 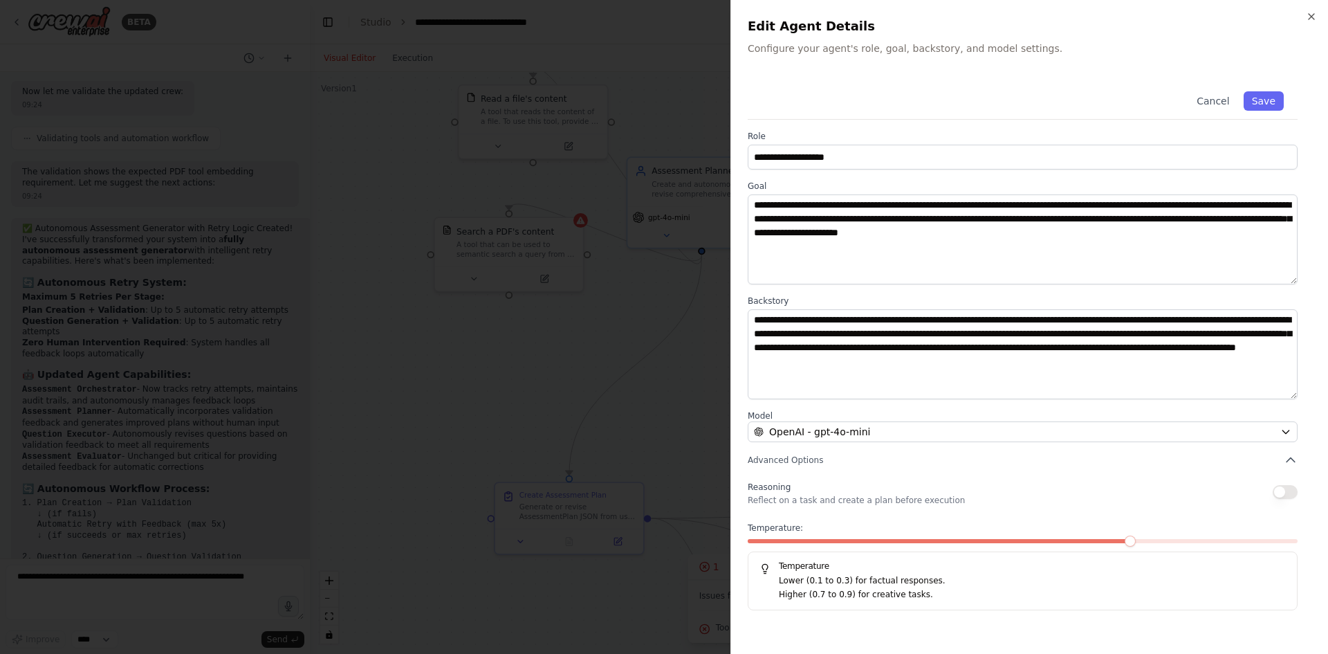 What do you see at coordinates (1023, 186) in the screenshot?
I see `label: Goal` at bounding box center [1023, 186].